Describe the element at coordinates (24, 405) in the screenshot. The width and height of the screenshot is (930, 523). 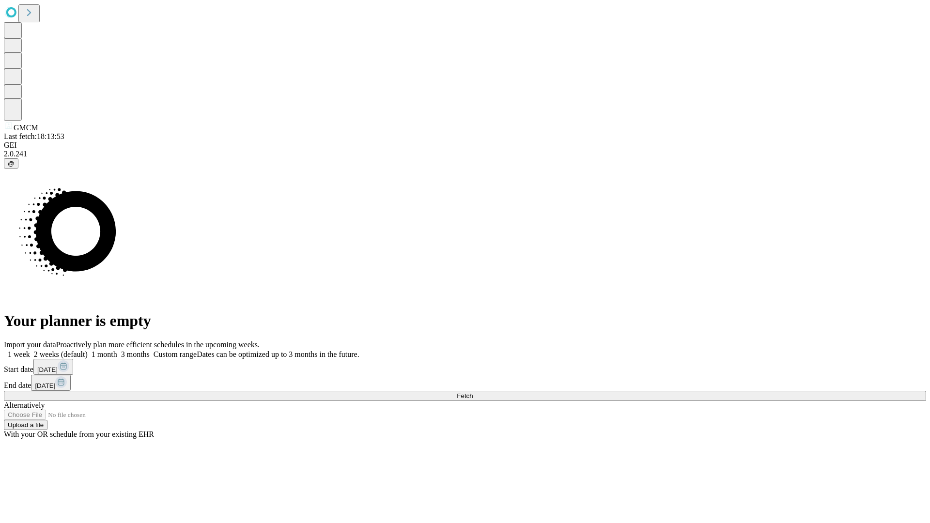
I see `span: Alternatively` at that location.